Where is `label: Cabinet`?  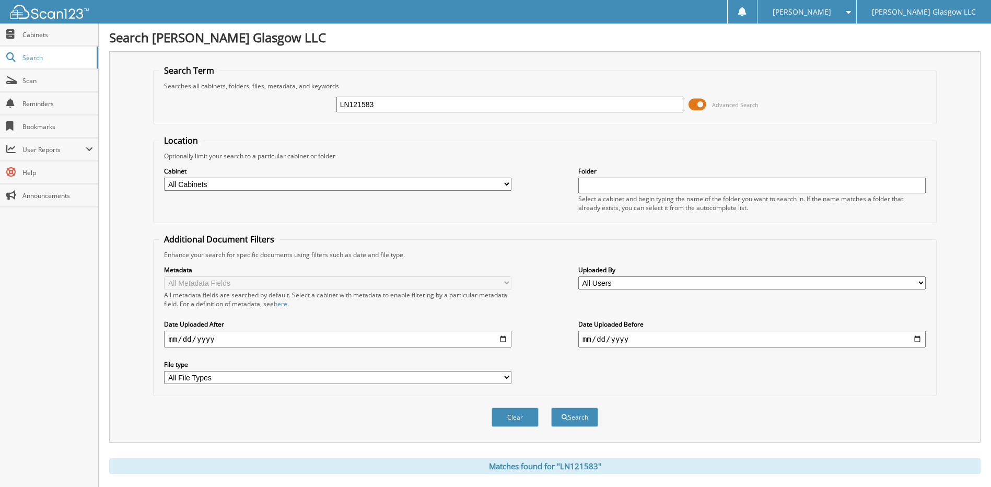
label: Cabinet is located at coordinates (337, 171).